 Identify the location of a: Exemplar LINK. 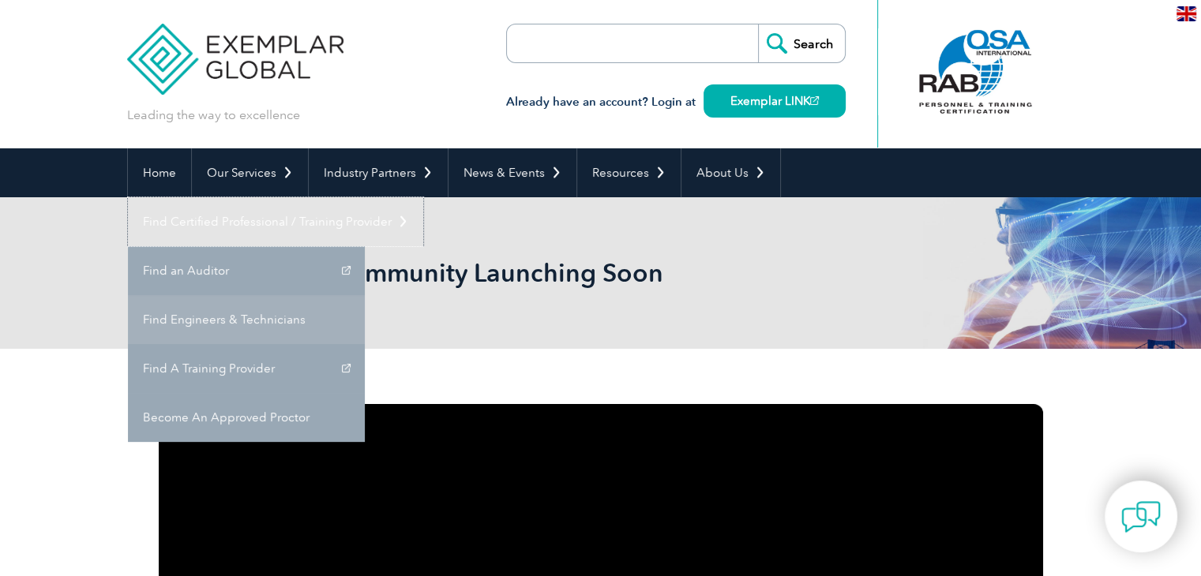
(774, 101).